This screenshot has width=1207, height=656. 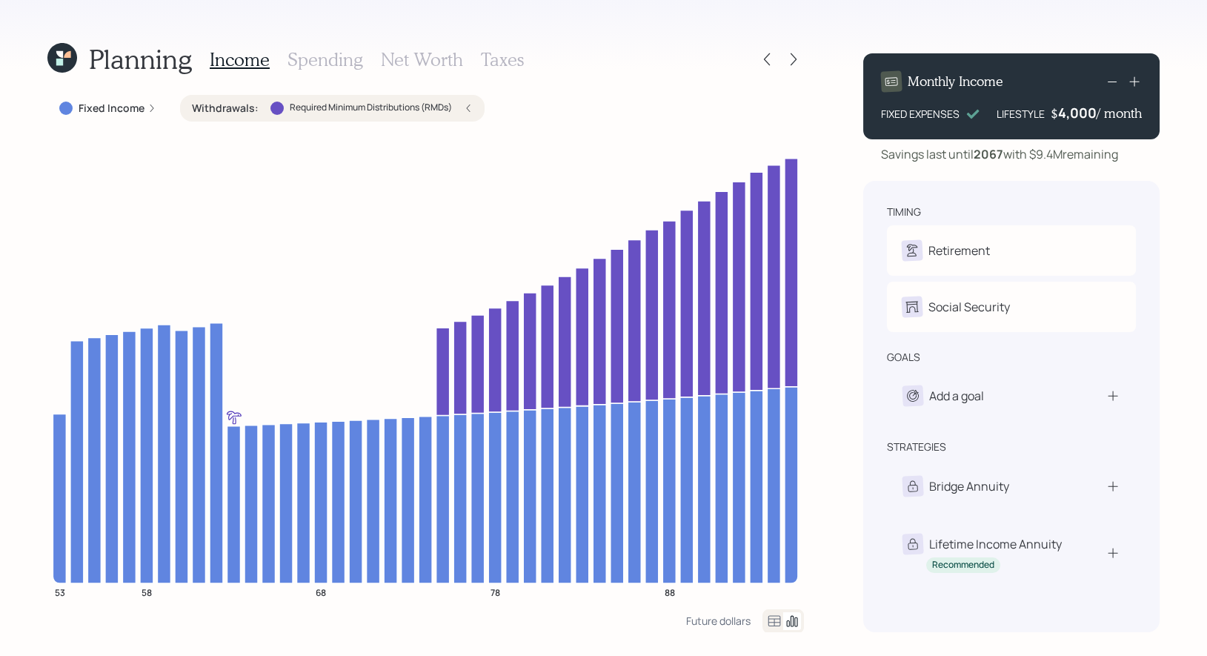 What do you see at coordinates (969, 486) in the screenshot?
I see `div: Bridge Annuity` at bounding box center [969, 486].